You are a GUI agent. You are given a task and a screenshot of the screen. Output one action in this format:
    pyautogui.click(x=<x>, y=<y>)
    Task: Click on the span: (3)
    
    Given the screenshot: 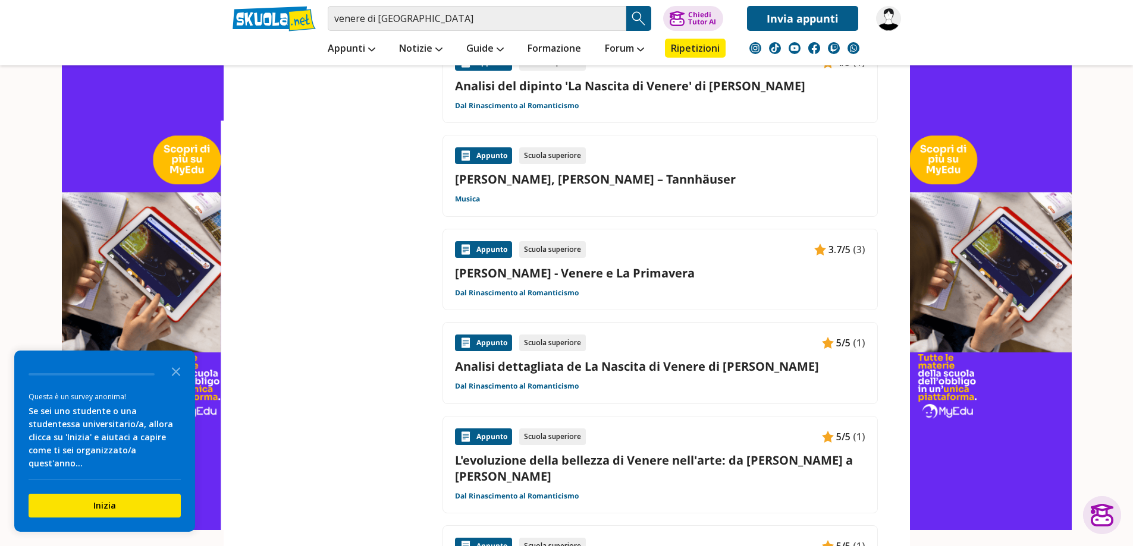 What is the action you would take?
    pyautogui.click(x=859, y=250)
    